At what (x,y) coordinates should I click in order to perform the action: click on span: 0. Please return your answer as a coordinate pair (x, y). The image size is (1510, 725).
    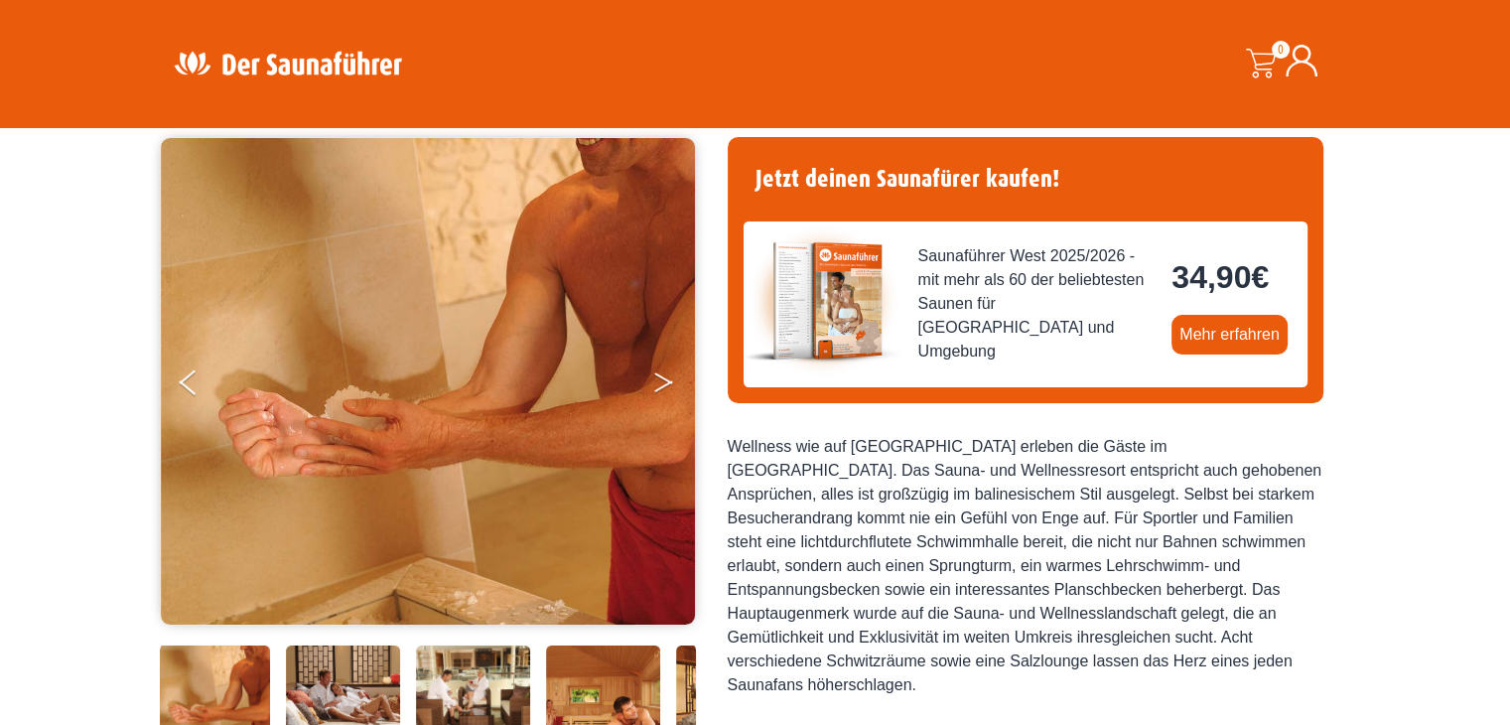
    Looking at the image, I should click on (1281, 50).